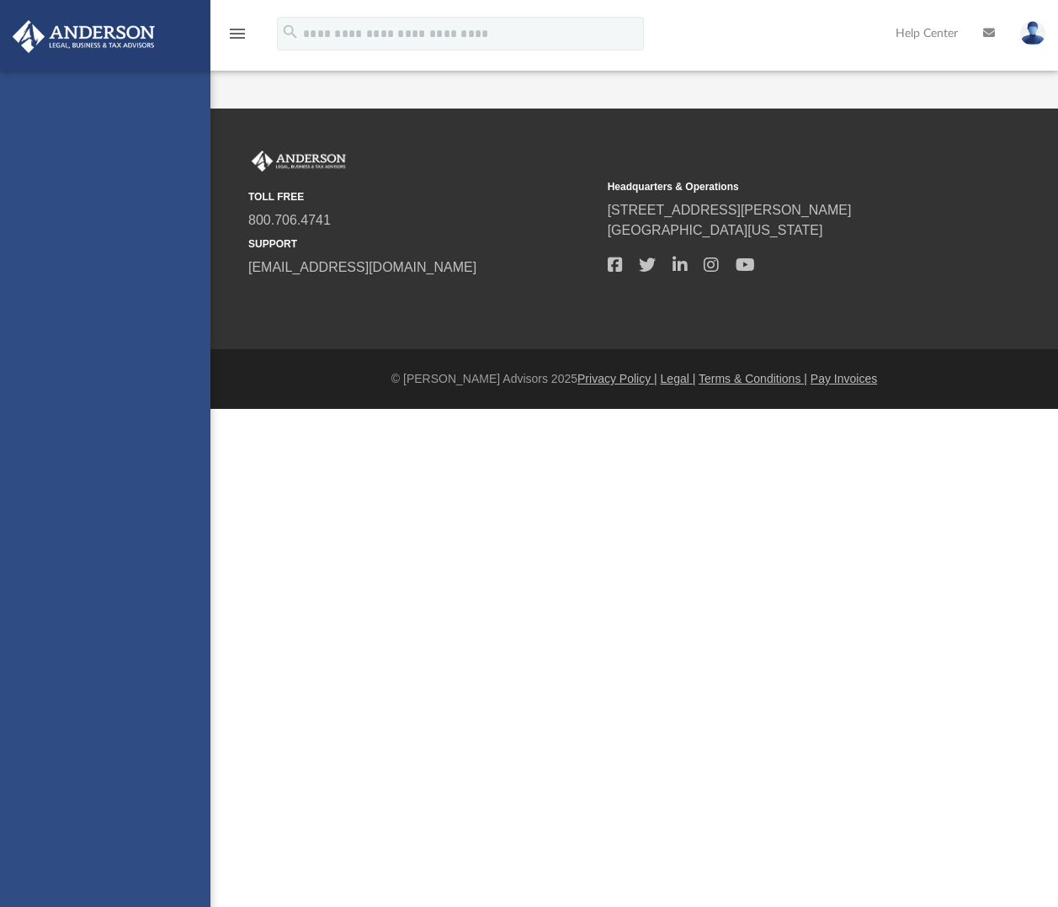 The height and width of the screenshot is (907, 1058). What do you see at coordinates (1032, 33) in the screenshot?
I see `img: User Pic` at bounding box center [1032, 33].